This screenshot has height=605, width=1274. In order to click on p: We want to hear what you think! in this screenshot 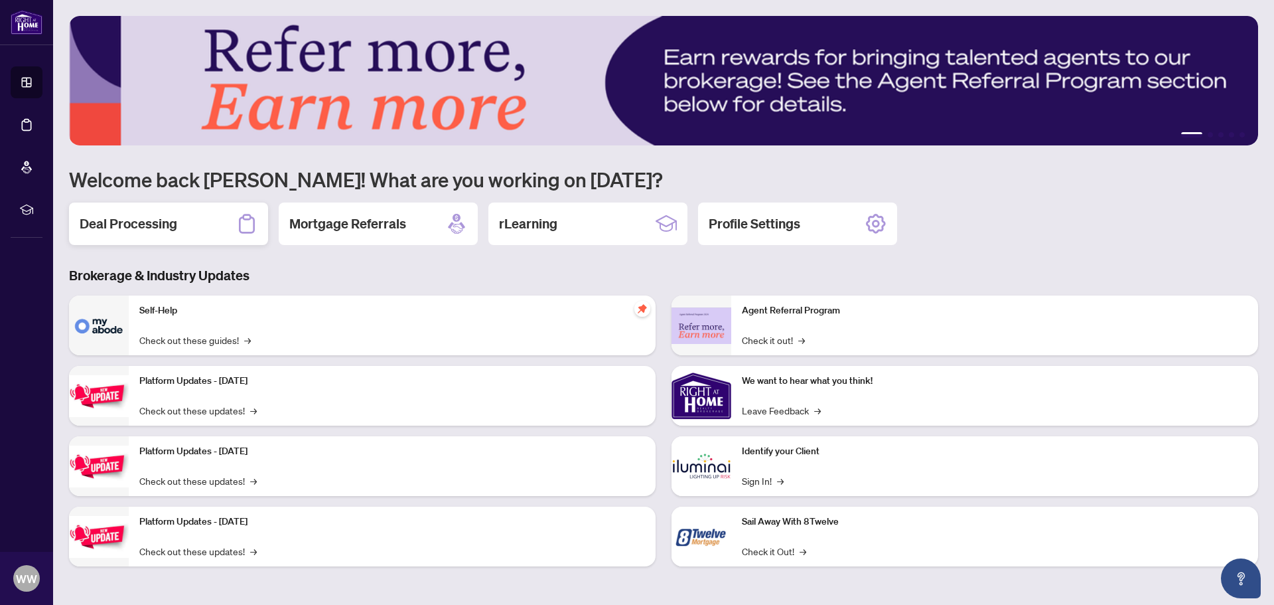, I will do `click(995, 381)`.